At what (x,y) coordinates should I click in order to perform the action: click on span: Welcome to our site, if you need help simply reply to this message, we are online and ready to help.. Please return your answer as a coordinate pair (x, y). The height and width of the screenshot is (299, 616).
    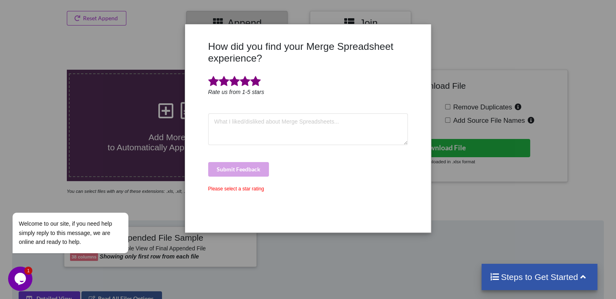
    Looking at the image, I should click on (58, 93).